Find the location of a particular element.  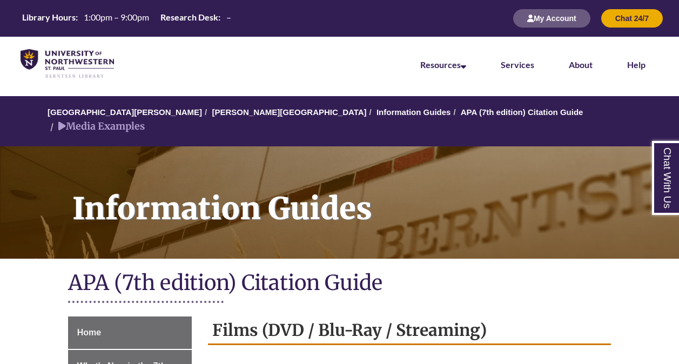

button: Chat 24/7 is located at coordinates (632, 18).